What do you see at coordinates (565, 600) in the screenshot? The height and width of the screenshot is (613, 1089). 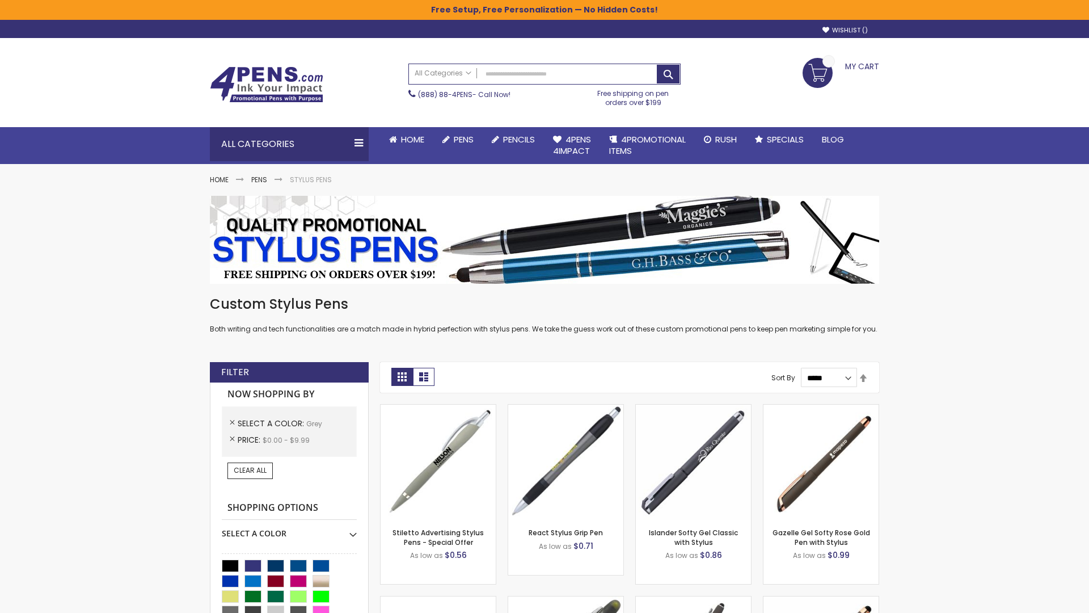 I see `a: Souvenir® Jalan Highlighter Stylus Pen Combo-Grey` at bounding box center [565, 600].